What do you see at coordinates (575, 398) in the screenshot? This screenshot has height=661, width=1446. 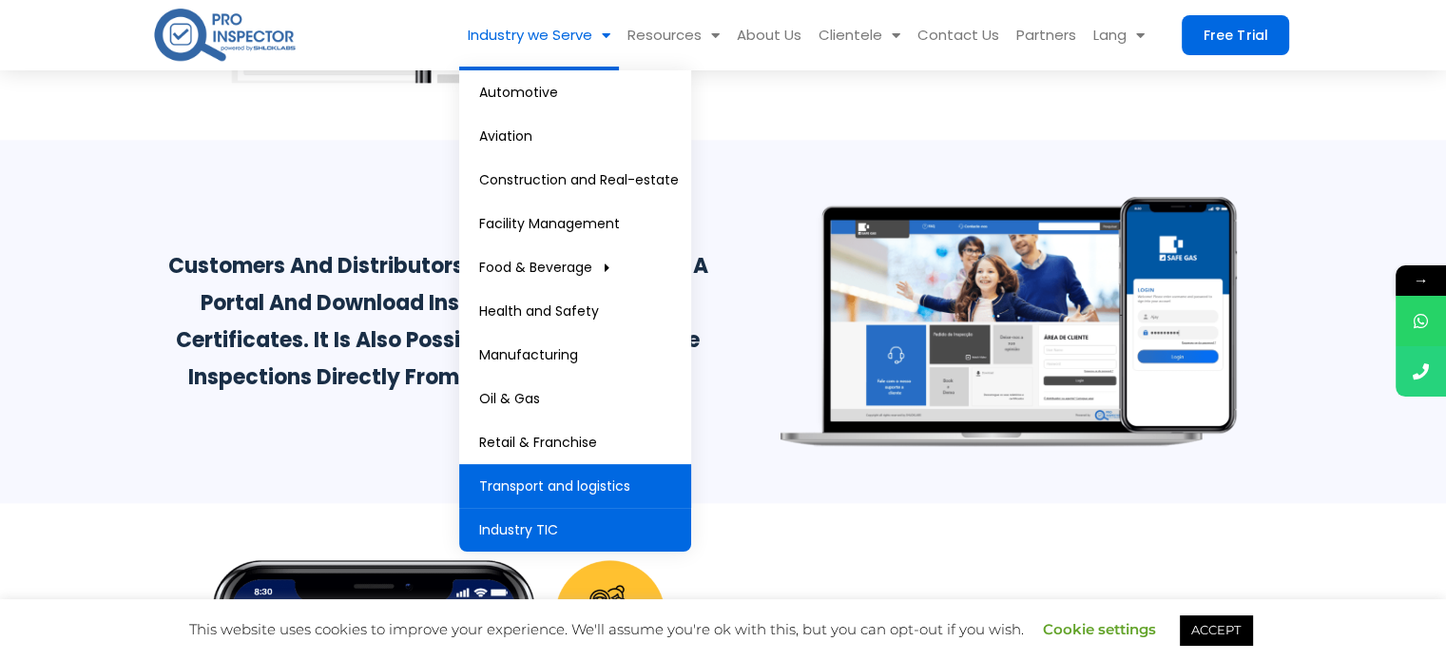 I see `a: Oil & Gas` at bounding box center [575, 398].